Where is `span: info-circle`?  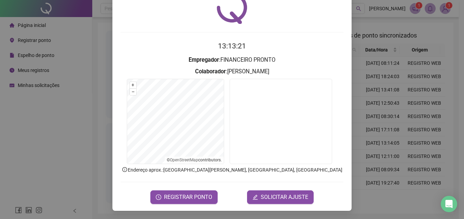 span: info-circle is located at coordinates (125, 170).